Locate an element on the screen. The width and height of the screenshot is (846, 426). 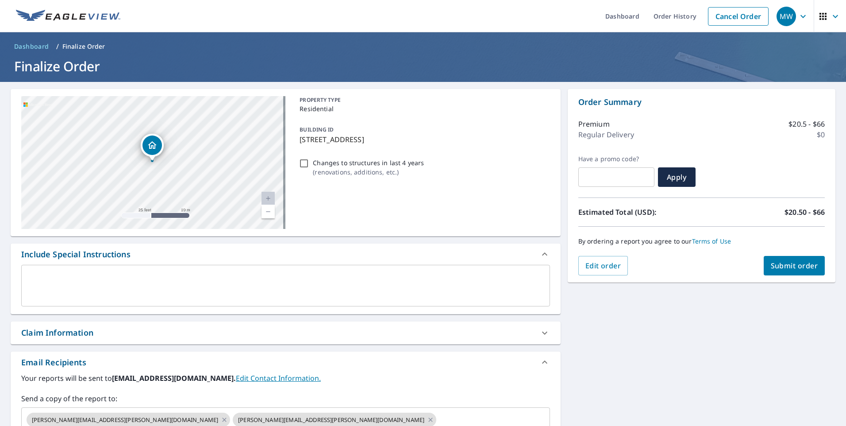
label: Your reports will be sent to is located at coordinates (285, 378).